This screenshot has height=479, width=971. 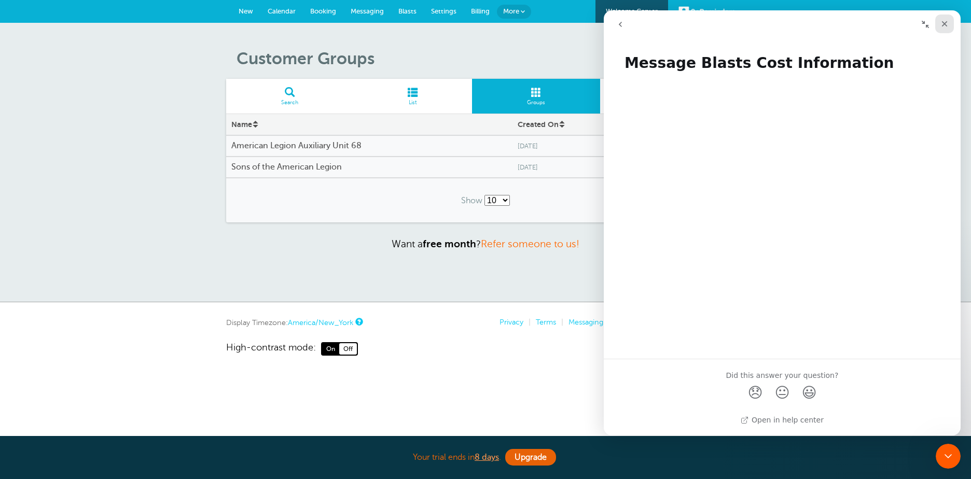 What do you see at coordinates (151, 382) in the screenshot?
I see `span: disappointed reaction` at bounding box center [151, 382].